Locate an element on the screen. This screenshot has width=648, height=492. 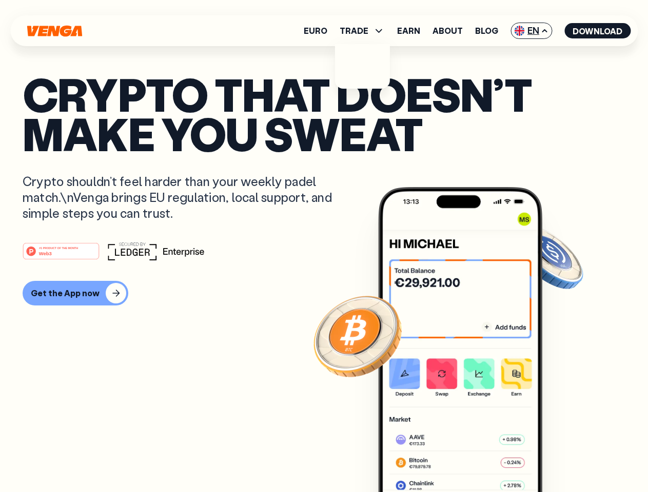
a: #1 PRODUCT OF THE MONTHWeb3 is located at coordinates (61, 255).